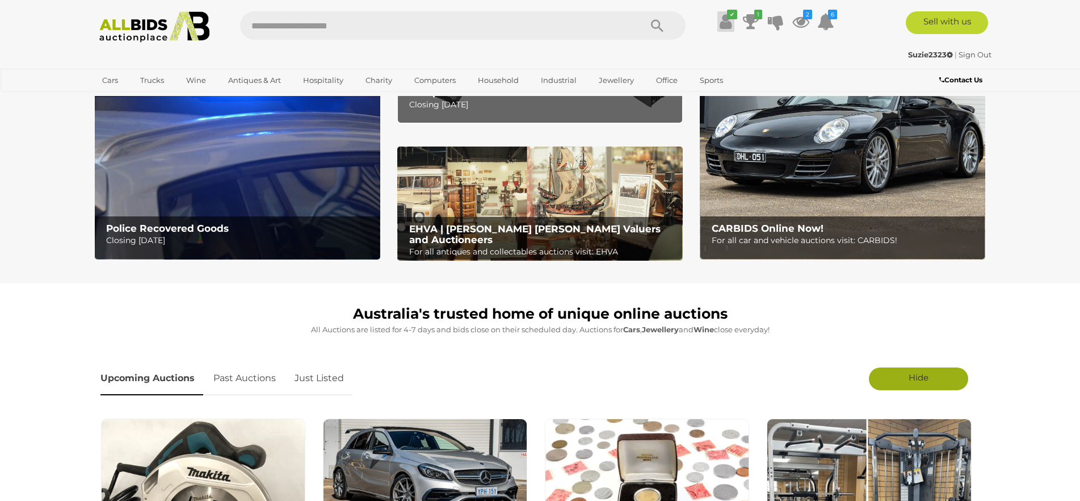  What do you see at coordinates (826, 22) in the screenshot?
I see `a: 6` at bounding box center [826, 22].